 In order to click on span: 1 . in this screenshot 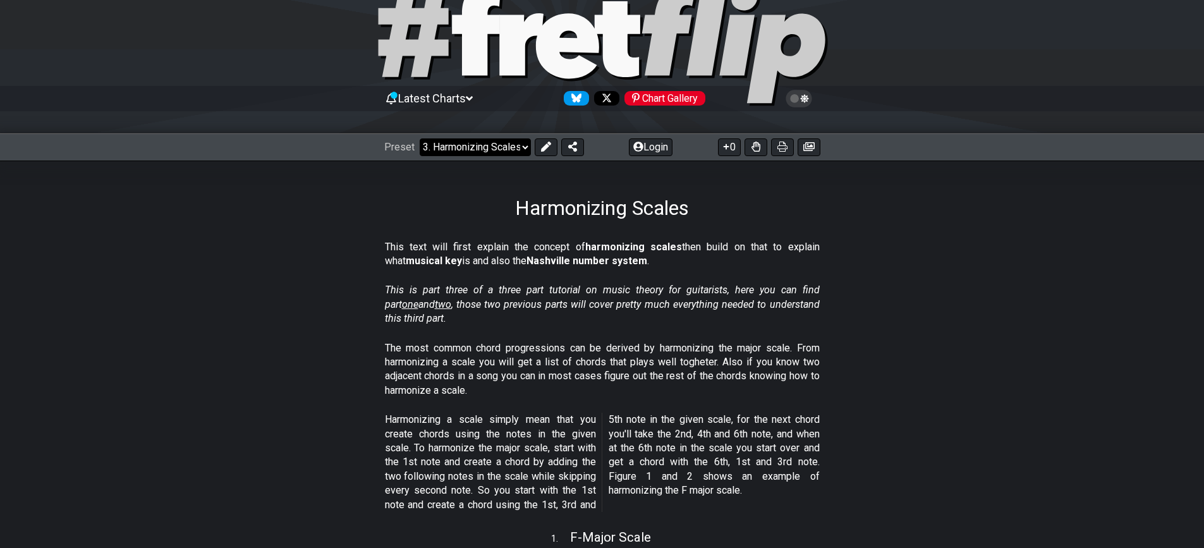, I will do `click(560, 539)`.